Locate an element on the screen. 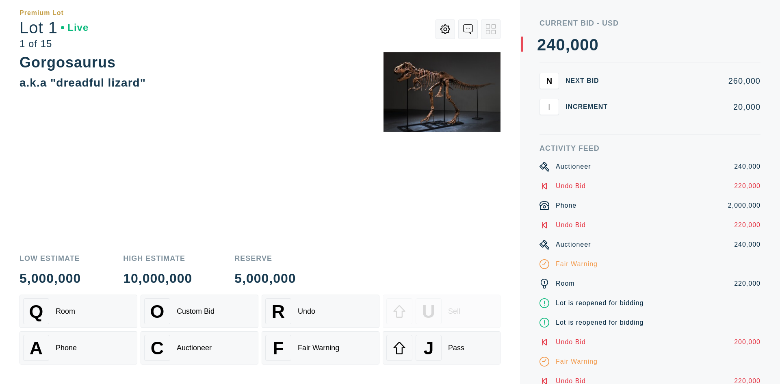 This screenshot has height=384, width=780. div: 1 of 15 is located at coordinates (54, 44).